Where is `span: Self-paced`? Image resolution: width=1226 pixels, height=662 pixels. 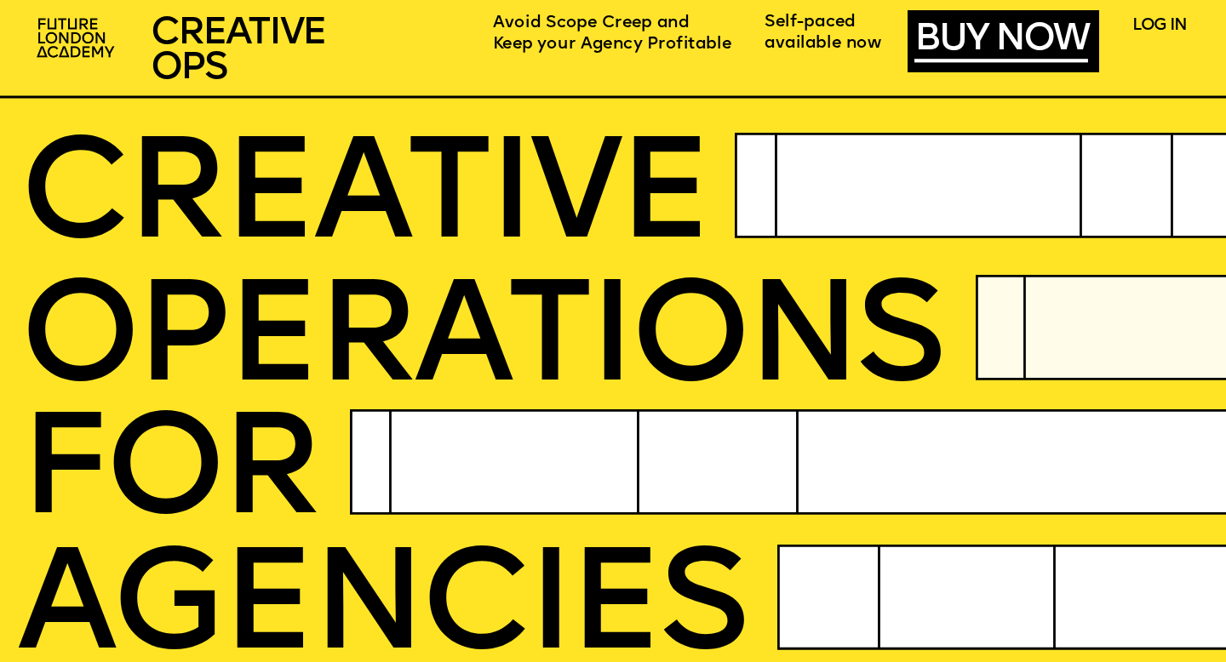 span: Self-paced is located at coordinates (810, 22).